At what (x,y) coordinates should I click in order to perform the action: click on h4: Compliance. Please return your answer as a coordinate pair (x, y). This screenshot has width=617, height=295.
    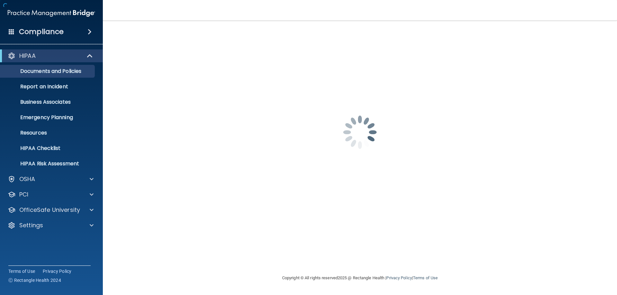
    Looking at the image, I should click on (41, 32).